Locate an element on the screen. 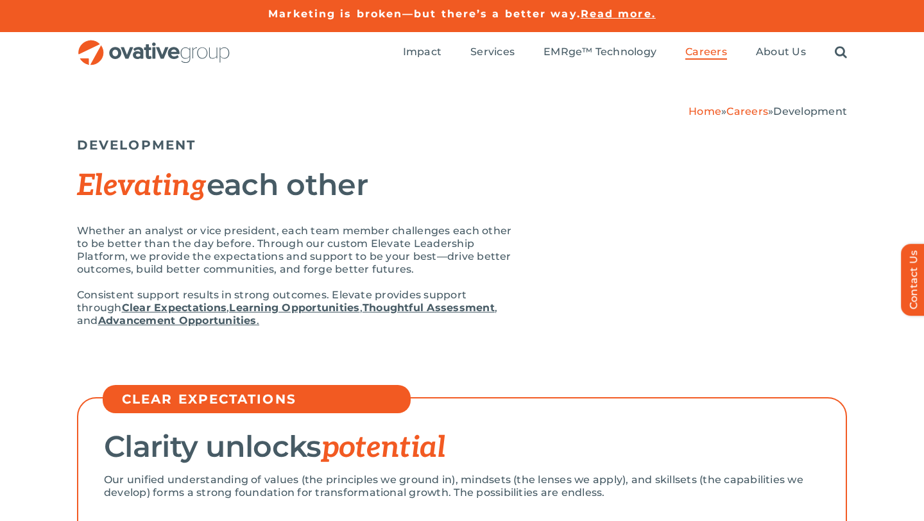 Image resolution: width=924 pixels, height=521 pixels. span: Impact is located at coordinates (422, 52).